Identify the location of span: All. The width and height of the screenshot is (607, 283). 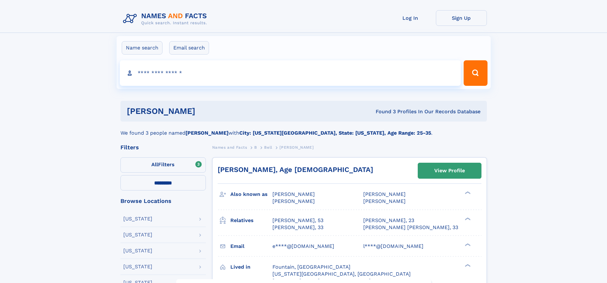
(155, 164).